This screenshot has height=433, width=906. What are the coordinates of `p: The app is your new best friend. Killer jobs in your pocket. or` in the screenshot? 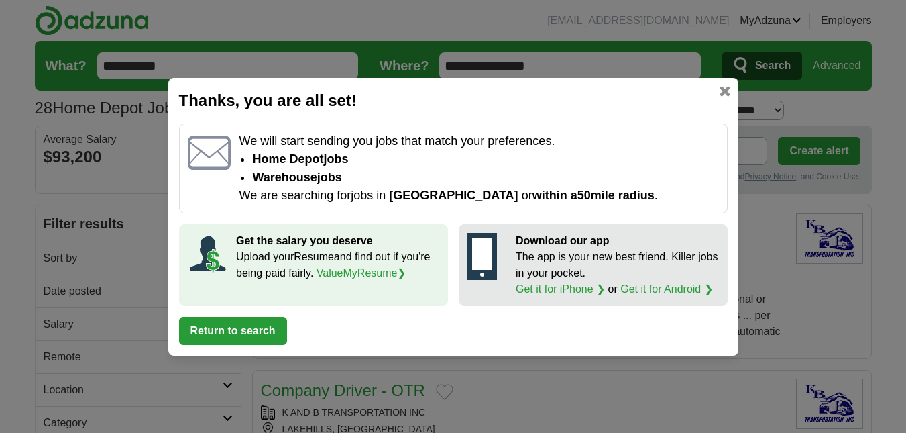 It's located at (617, 273).